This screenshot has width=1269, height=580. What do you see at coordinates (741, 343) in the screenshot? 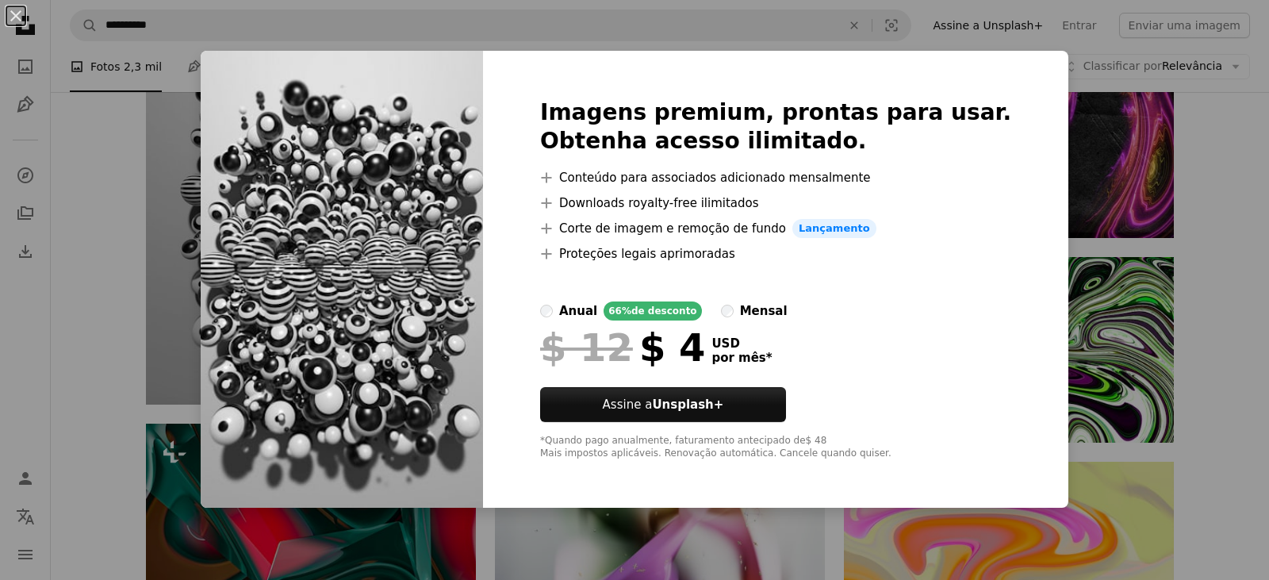
I see `span: USD` at bounding box center [741, 343].